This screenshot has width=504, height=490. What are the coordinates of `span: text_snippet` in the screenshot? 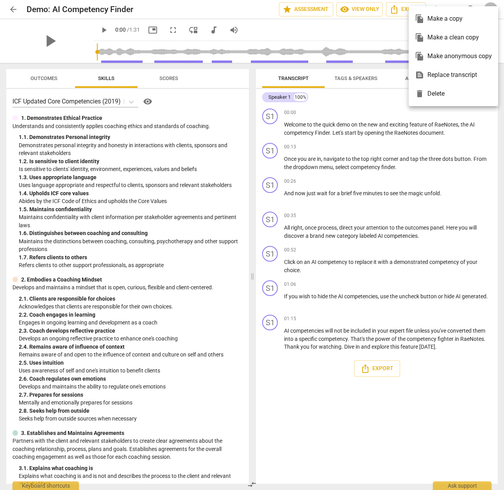 It's located at (419, 75).